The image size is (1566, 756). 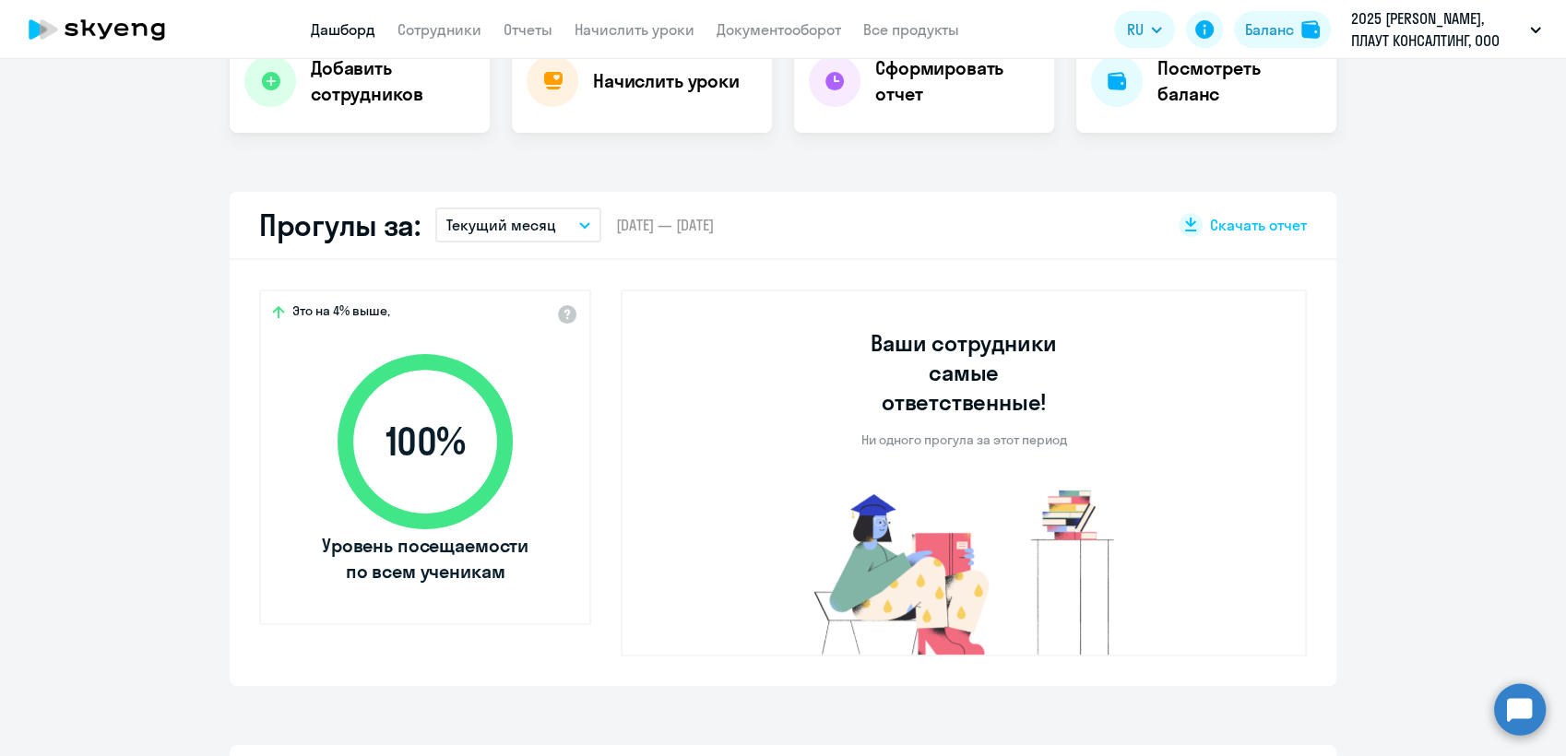 I want to click on img: balance, so click(x=1310, y=30).